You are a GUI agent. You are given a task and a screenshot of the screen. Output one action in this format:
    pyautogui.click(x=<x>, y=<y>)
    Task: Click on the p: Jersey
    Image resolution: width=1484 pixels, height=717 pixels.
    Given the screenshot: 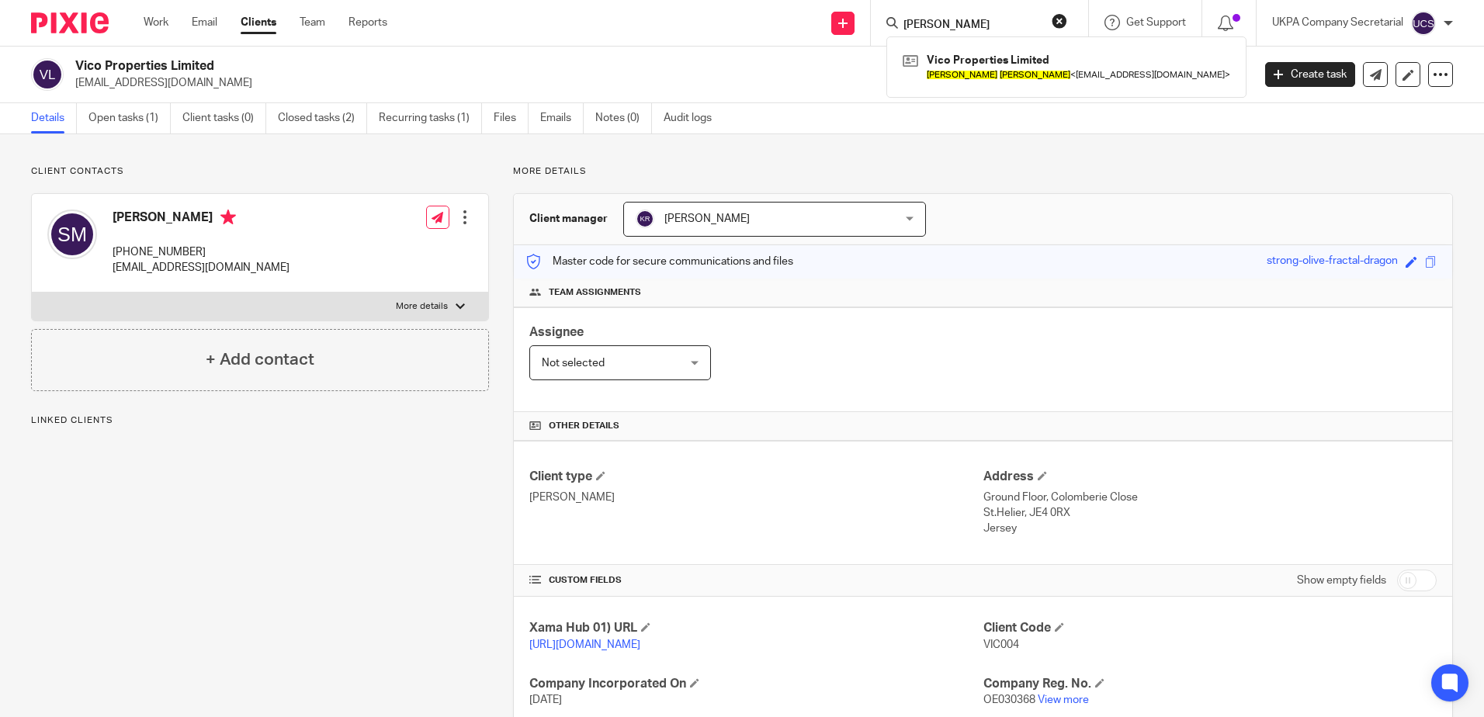 What is the action you would take?
    pyautogui.click(x=1210, y=529)
    